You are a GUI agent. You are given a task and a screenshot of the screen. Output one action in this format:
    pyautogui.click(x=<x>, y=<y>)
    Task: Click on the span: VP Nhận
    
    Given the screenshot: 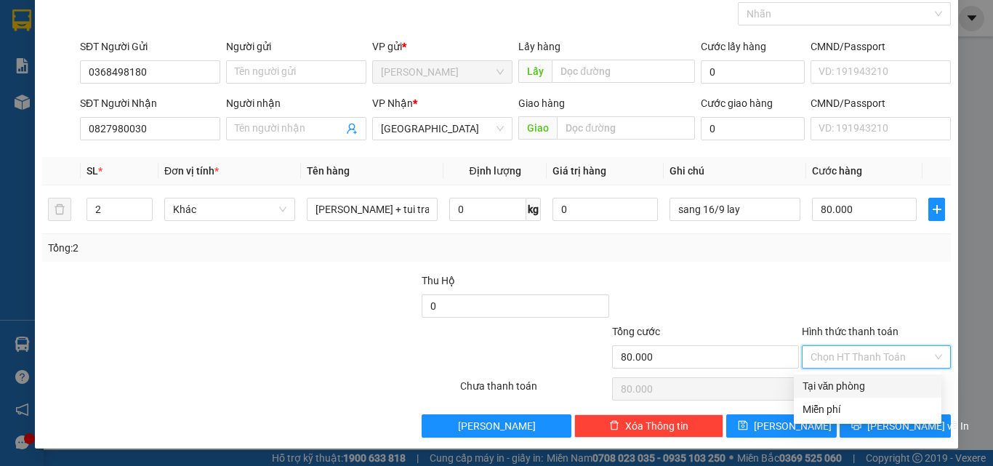 What is the action you would take?
    pyautogui.click(x=393, y=103)
    